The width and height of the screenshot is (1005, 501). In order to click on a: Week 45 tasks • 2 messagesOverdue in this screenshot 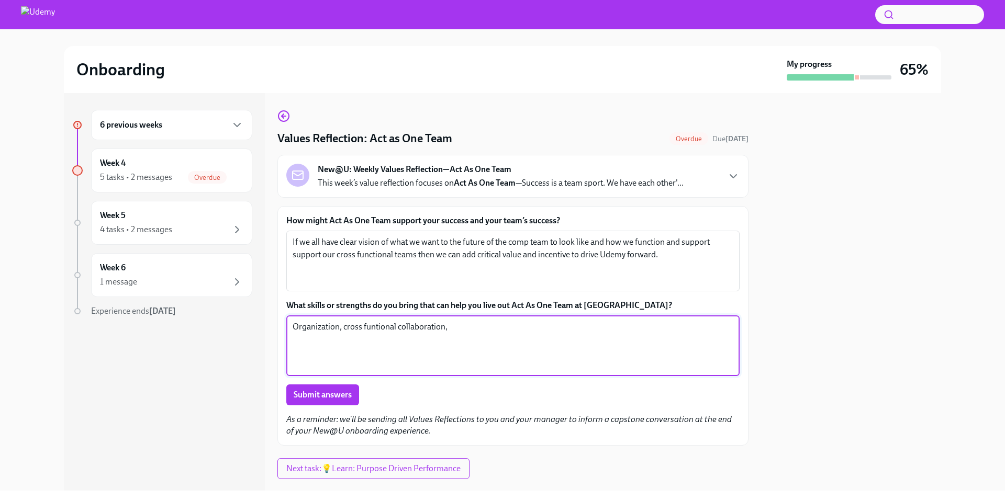, I will do `click(162, 171)`.